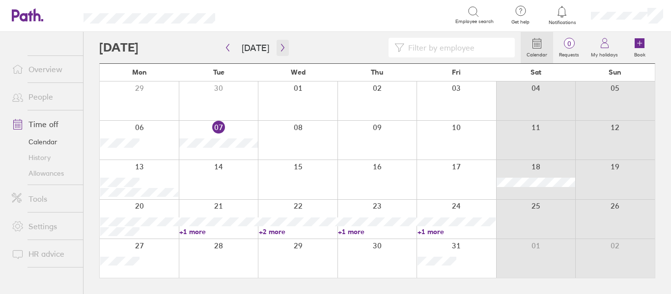 This screenshot has width=671, height=294. Describe the element at coordinates (568, 48) in the screenshot. I see `a: 0Requests` at that location.